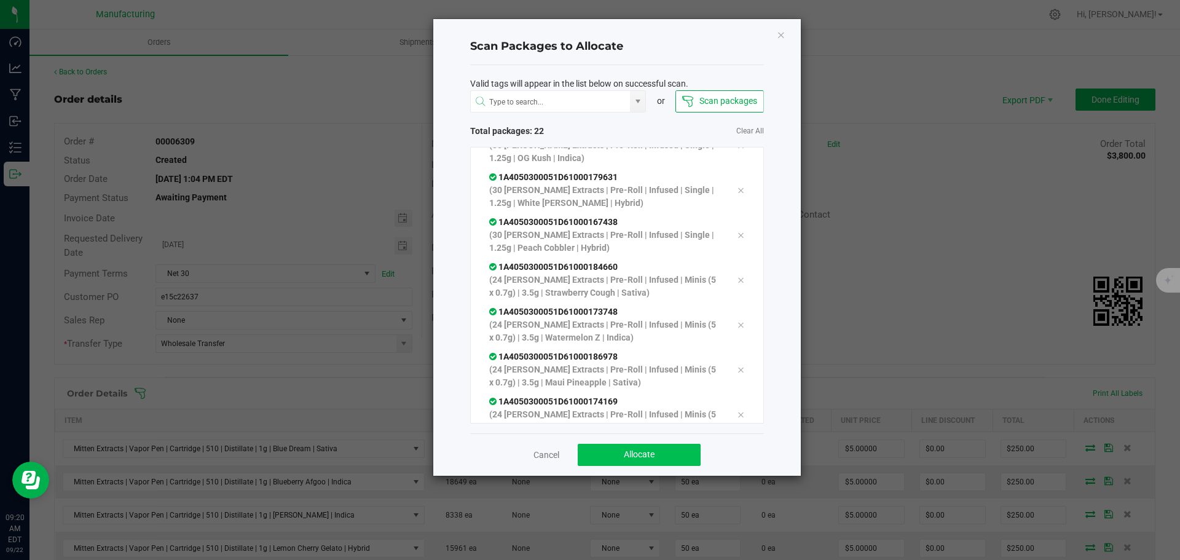 The width and height of the screenshot is (1180, 560). Describe the element at coordinates (553, 267) in the screenshot. I see `span: 1A4050300051D61000184660` at that location.